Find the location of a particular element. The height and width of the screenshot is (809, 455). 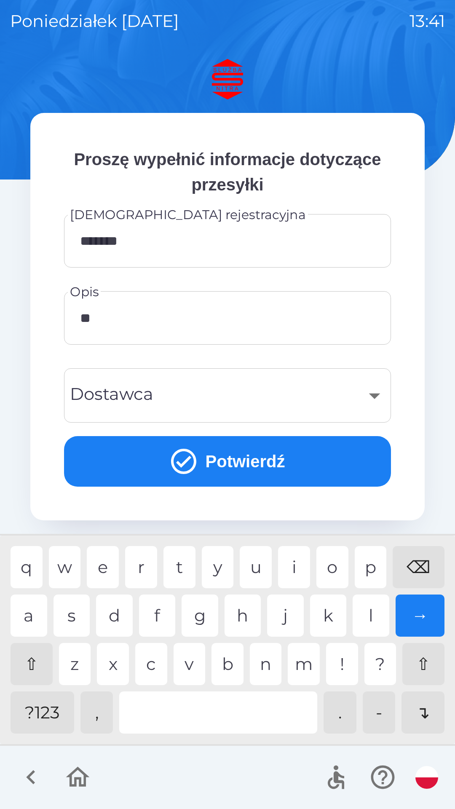

button: Potwierdź is located at coordinates (228, 461).